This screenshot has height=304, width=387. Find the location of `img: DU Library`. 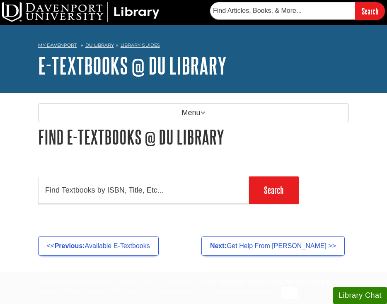

img: DU Library is located at coordinates (81, 12).